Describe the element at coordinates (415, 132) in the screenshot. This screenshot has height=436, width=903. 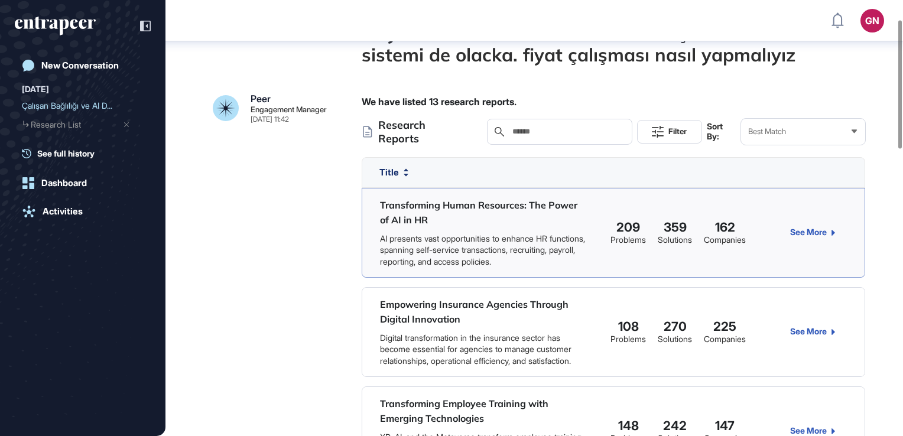
I see `div: Research Reports` at that location.